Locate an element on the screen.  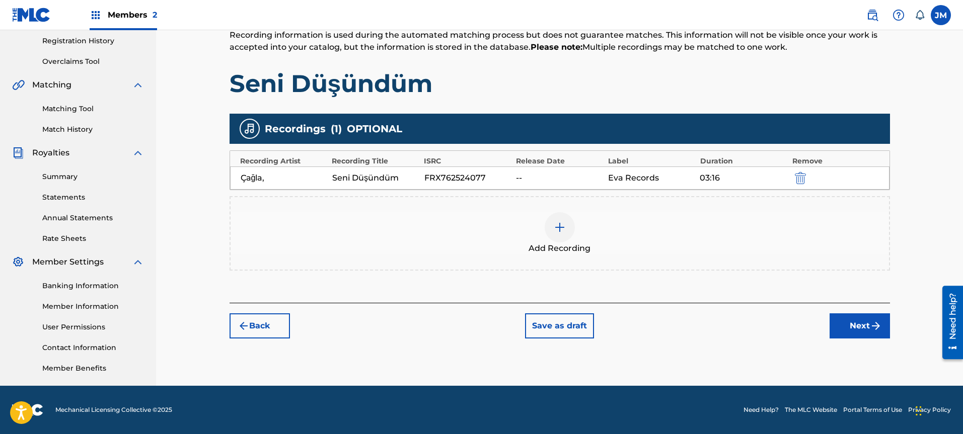
a: Portal Terms of Use is located at coordinates (872, 410).